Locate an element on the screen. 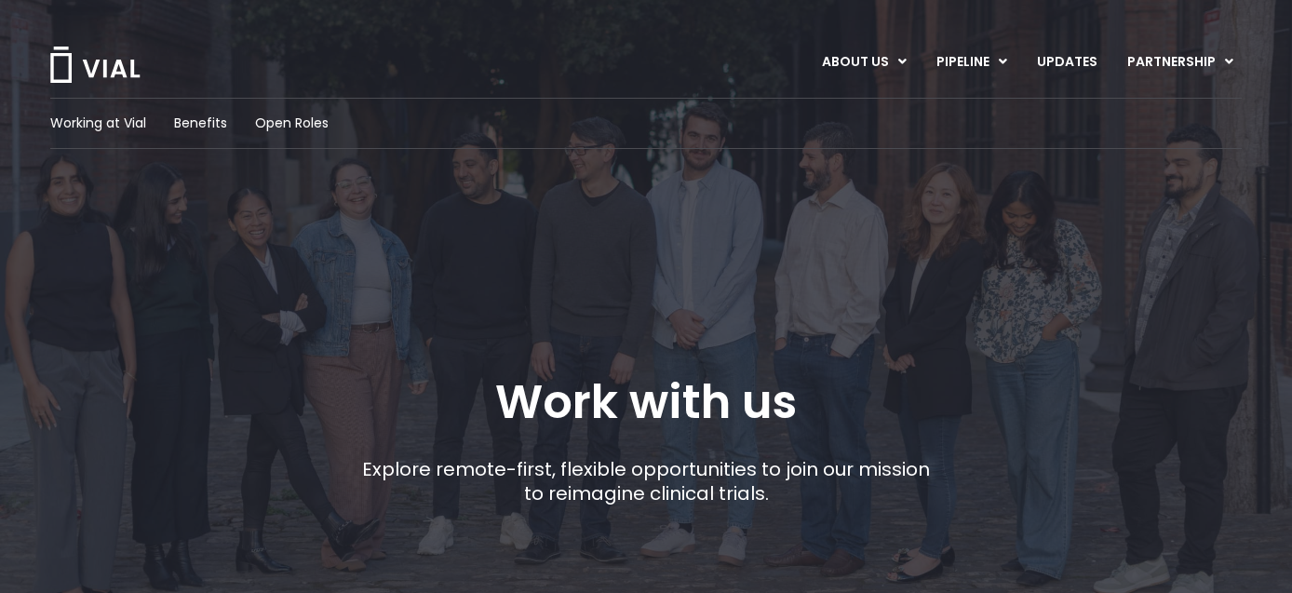 This screenshot has width=1292, height=593. span: Working at Vial is located at coordinates (98, 123).